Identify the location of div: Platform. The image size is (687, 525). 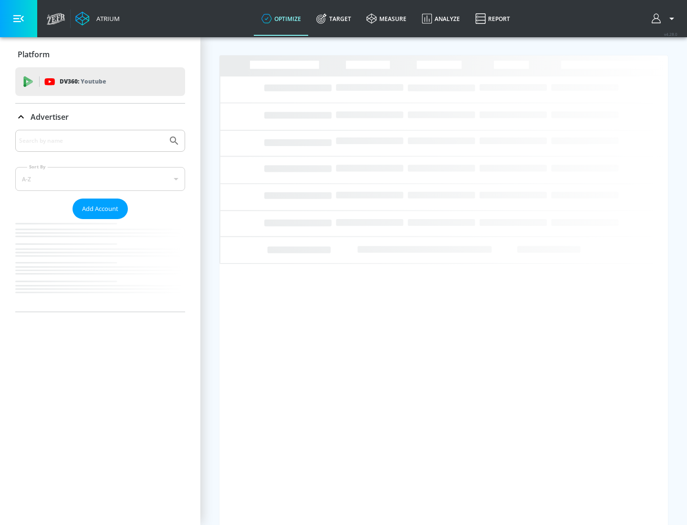
(100, 54).